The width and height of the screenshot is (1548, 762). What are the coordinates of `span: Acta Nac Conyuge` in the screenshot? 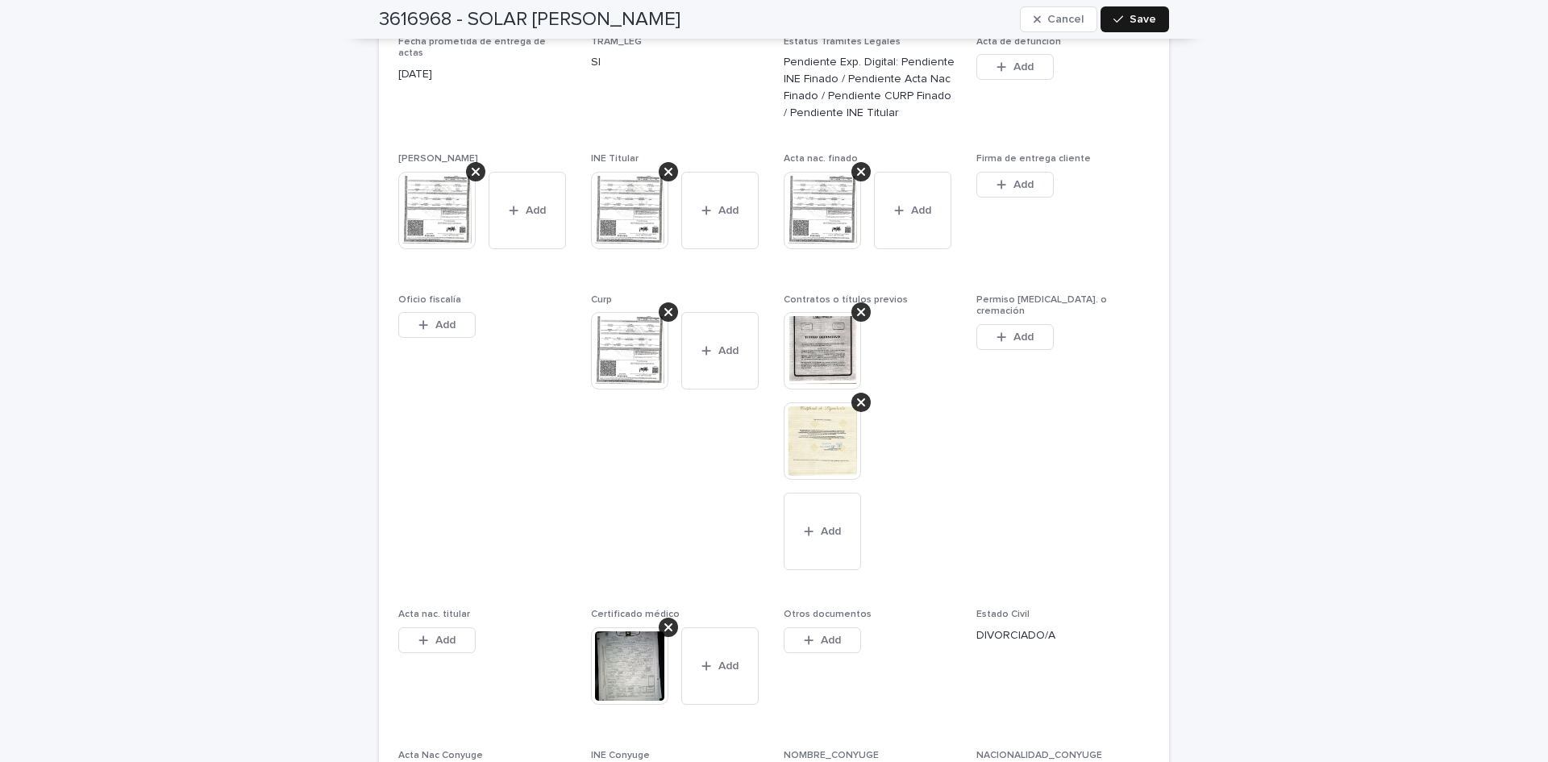 It's located at (440, 755).